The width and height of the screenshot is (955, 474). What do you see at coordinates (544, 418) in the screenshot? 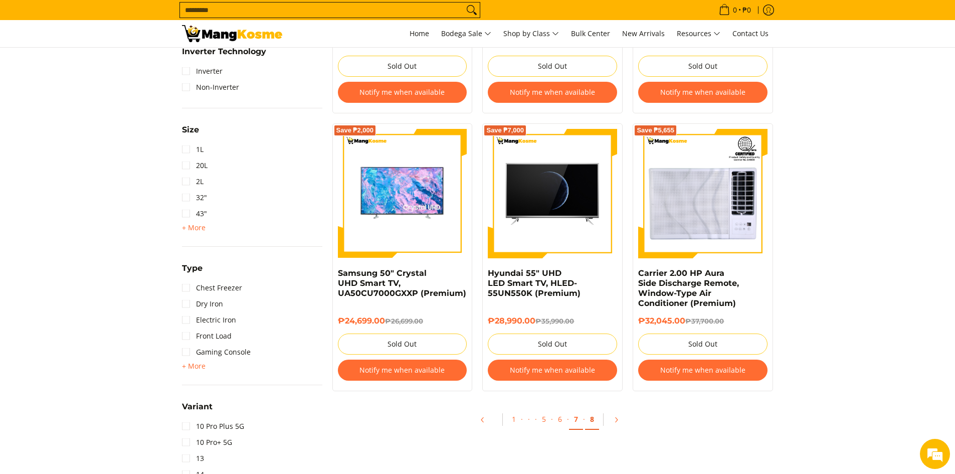
I see `a: 5` at bounding box center [544, 418].